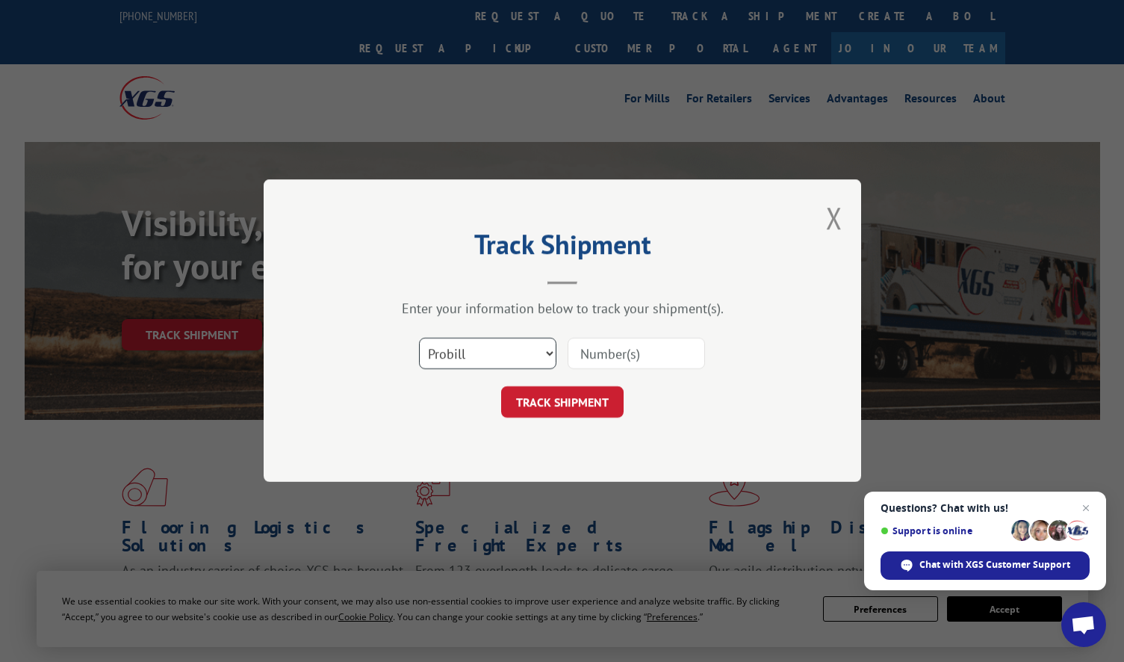 This screenshot has height=662, width=1124. What do you see at coordinates (562, 308) in the screenshot?
I see `div: Enter your information below to track your shipment(s).` at bounding box center [562, 308].